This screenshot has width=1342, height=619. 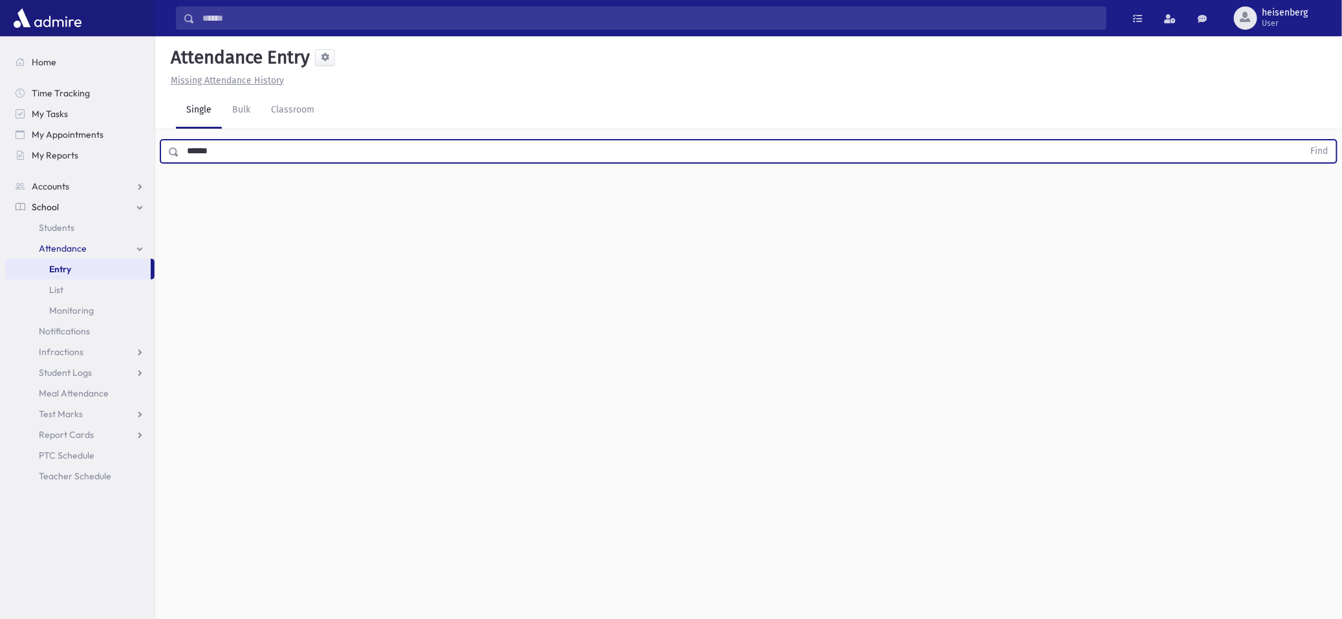 What do you see at coordinates (64, 331) in the screenshot?
I see `span: Notifications` at bounding box center [64, 331].